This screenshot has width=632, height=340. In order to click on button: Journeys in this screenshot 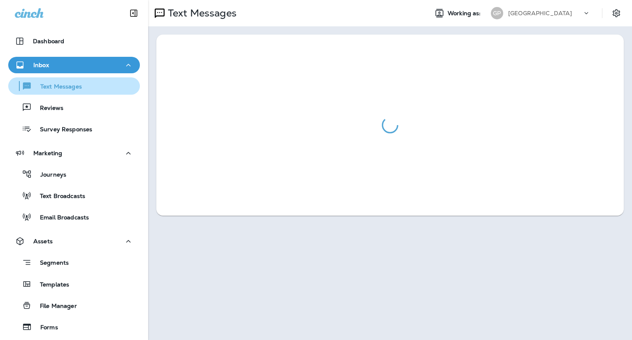, I will do `click(74, 174)`.